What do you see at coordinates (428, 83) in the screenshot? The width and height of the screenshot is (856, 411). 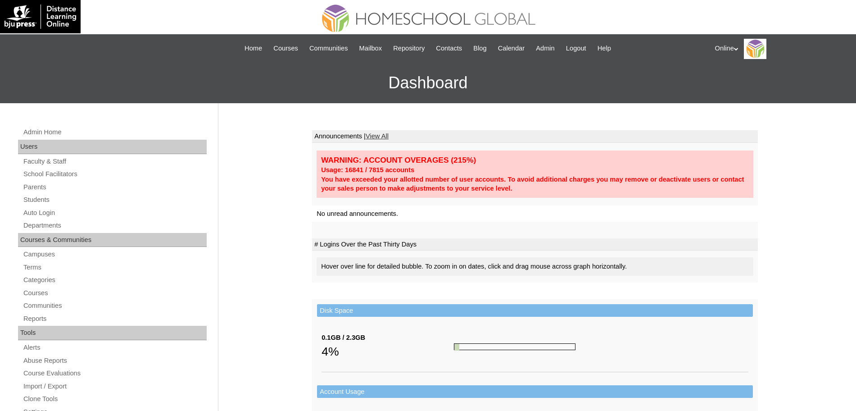 I see `h3: Dashboard` at bounding box center [428, 83].